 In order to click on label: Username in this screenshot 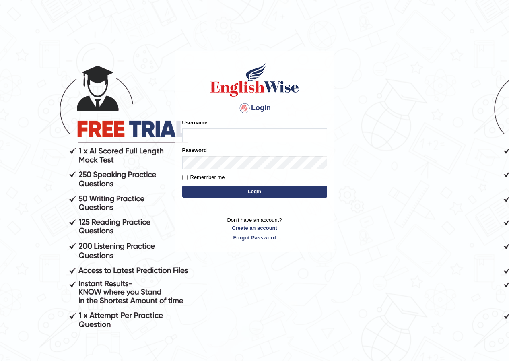, I will do `click(195, 122)`.